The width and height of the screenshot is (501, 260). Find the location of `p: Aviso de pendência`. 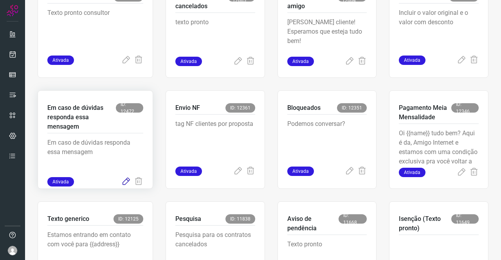

p: Aviso de pendência is located at coordinates (313, 224).